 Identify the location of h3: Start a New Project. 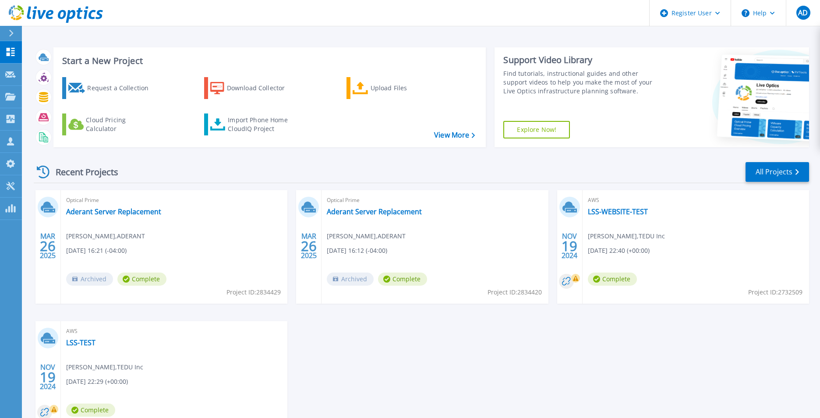
(269, 61).